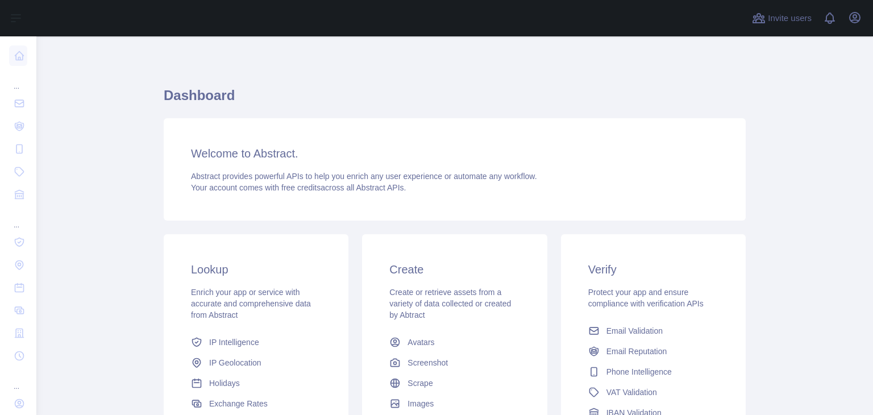 The image size is (873, 415). Describe the element at coordinates (653, 392) in the screenshot. I see `a: VAT Validation` at that location.